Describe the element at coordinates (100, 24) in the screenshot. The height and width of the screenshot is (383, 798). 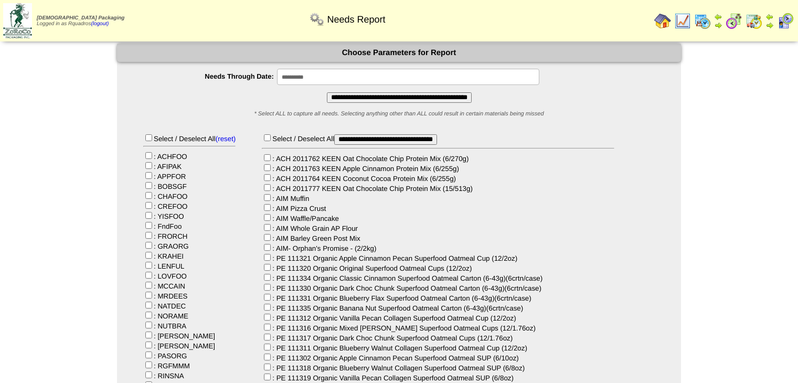
I see `a: (logout)` at that location.